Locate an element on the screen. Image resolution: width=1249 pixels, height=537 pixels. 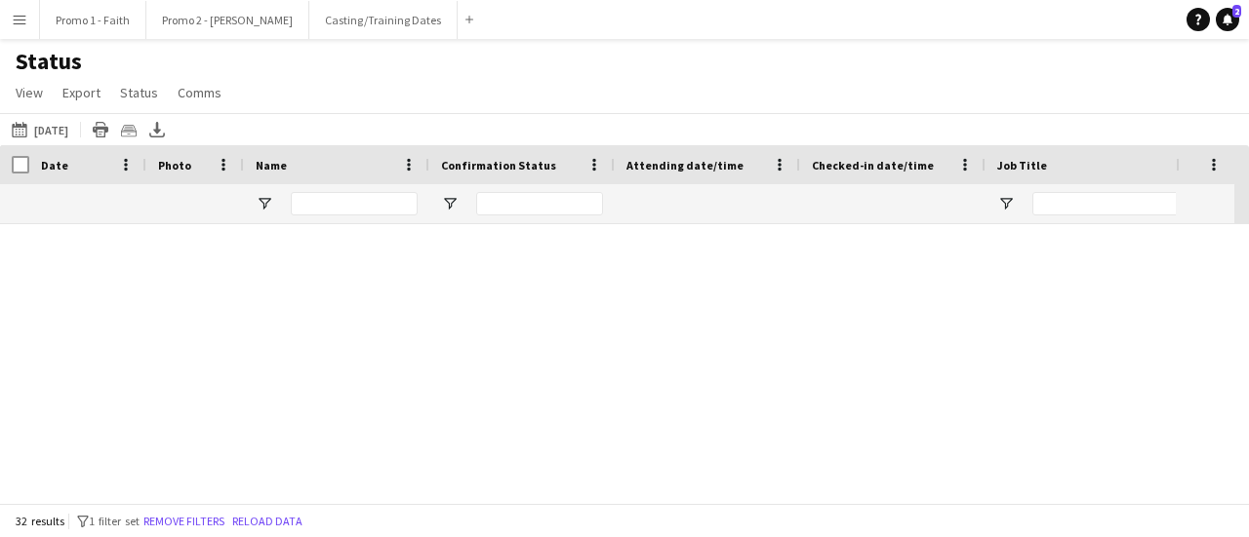
span: Date is located at coordinates (55, 165).